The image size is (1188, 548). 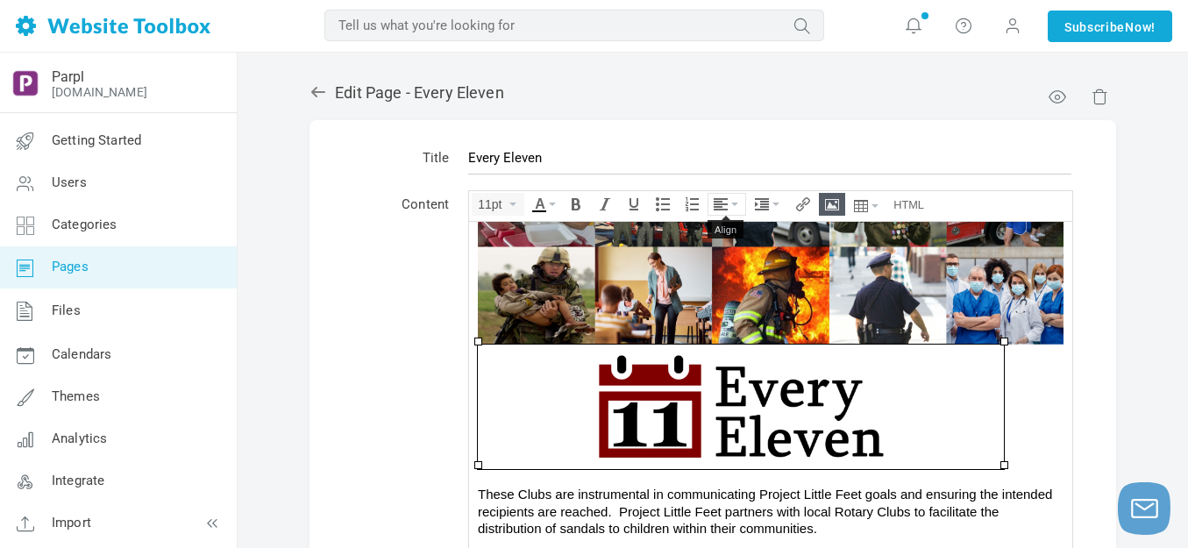 I want to click on span: Import, so click(x=71, y=522).